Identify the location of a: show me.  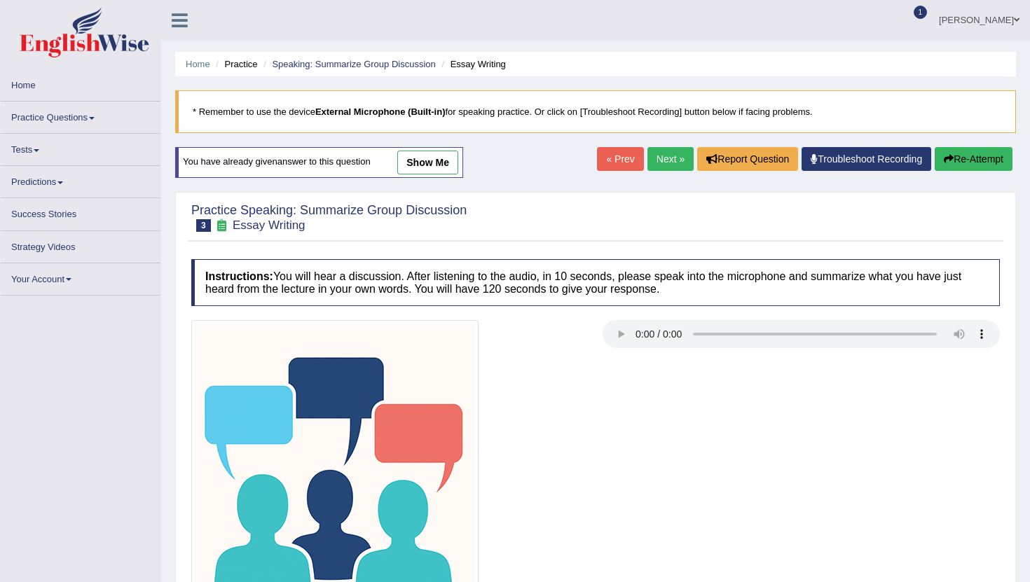
(427, 163).